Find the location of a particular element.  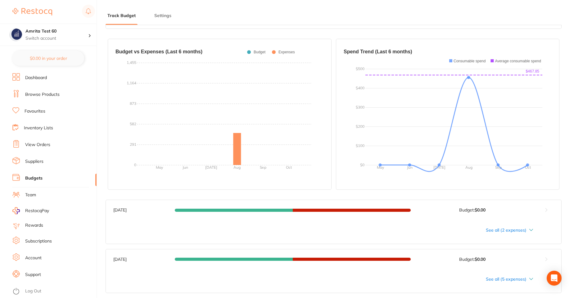

img: Amrita Test 60 is located at coordinates (16, 35).